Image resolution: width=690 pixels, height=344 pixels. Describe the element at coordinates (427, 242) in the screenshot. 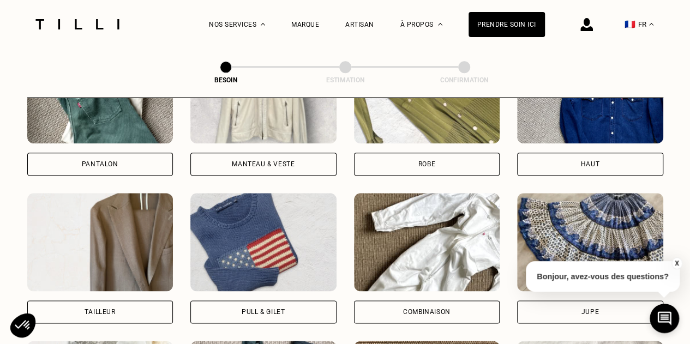

I see `img: Tilli retouche votre Combinaison` at that location.